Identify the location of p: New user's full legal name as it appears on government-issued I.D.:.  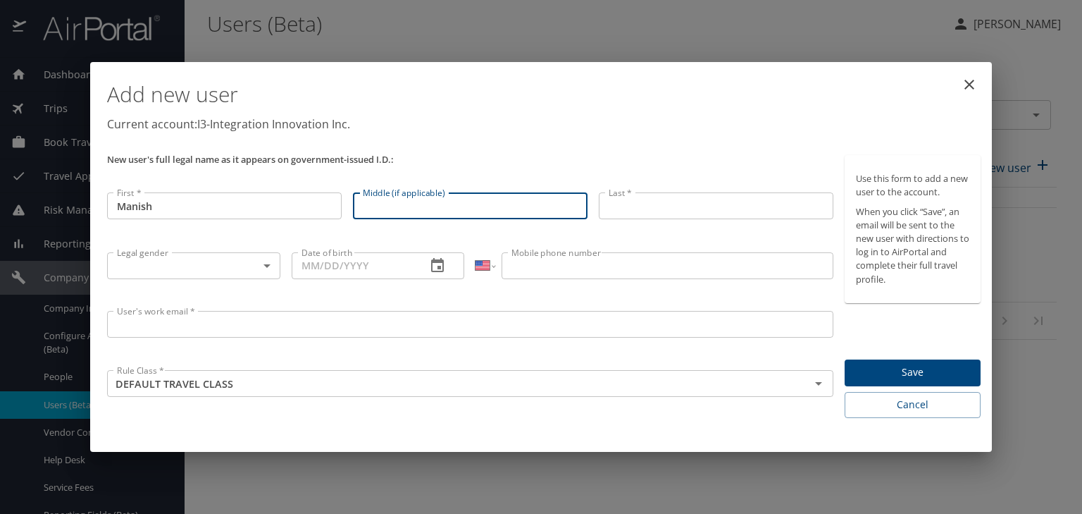
(470, 159).